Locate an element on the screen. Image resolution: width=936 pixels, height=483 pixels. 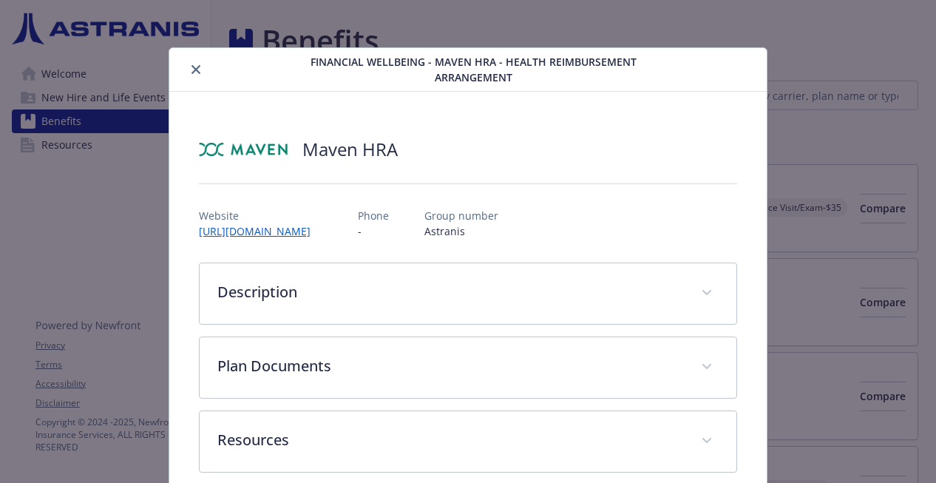
img: Maven is located at coordinates (243, 149).